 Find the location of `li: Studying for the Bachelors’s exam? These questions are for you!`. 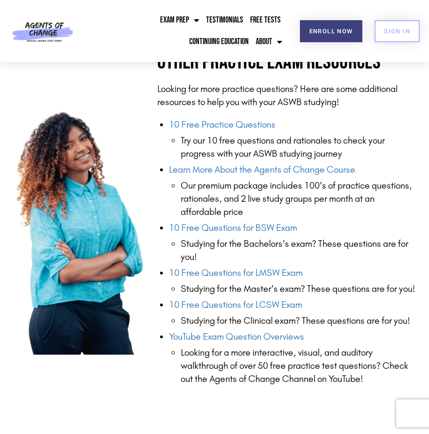

li: Studying for the Bachelors’s exam? These questions are for you! is located at coordinates (299, 250).